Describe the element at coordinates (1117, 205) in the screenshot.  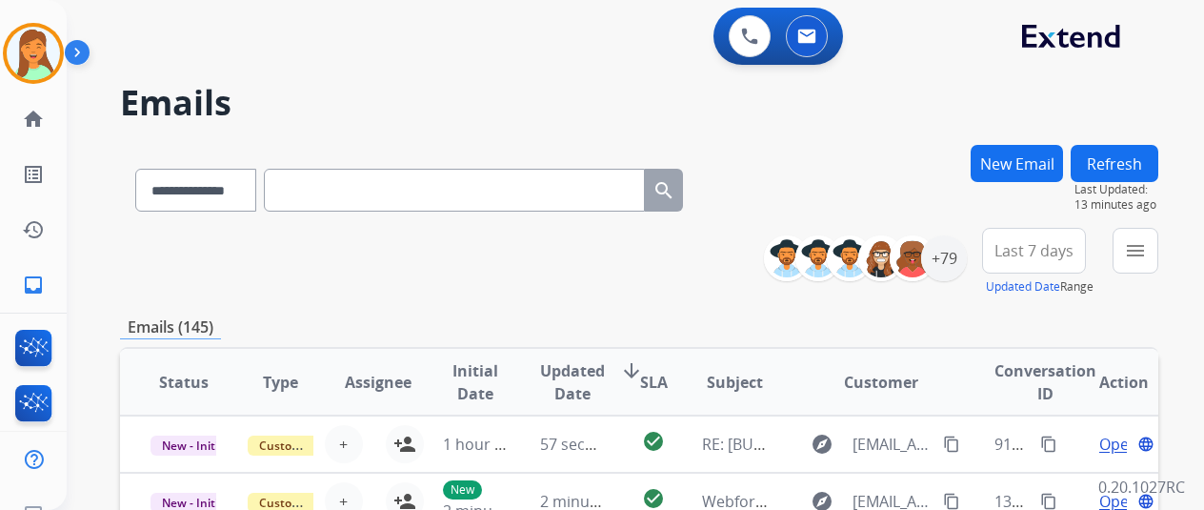
I see `span: 13 minutes ago` at that location.